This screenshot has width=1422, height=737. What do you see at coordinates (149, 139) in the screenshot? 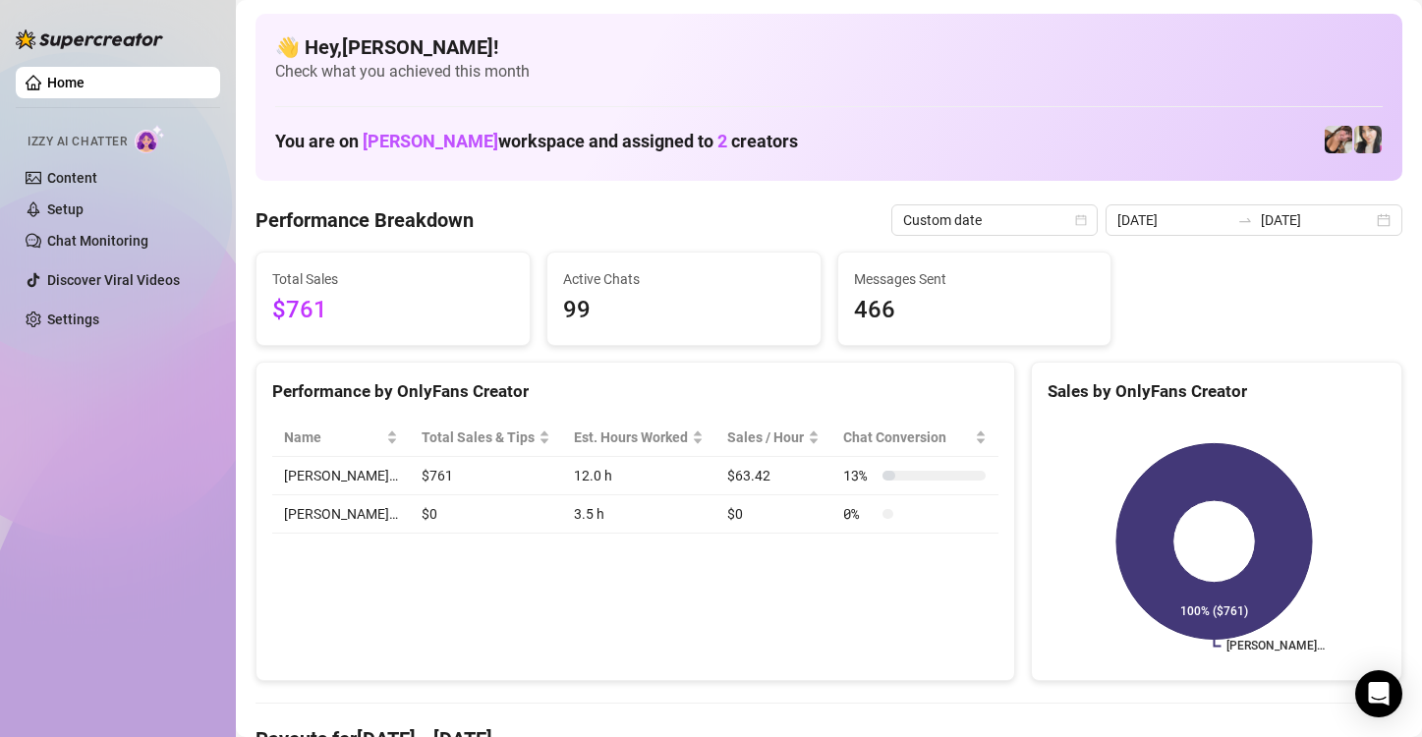
I see `img: AI Chatter` at bounding box center [149, 139].